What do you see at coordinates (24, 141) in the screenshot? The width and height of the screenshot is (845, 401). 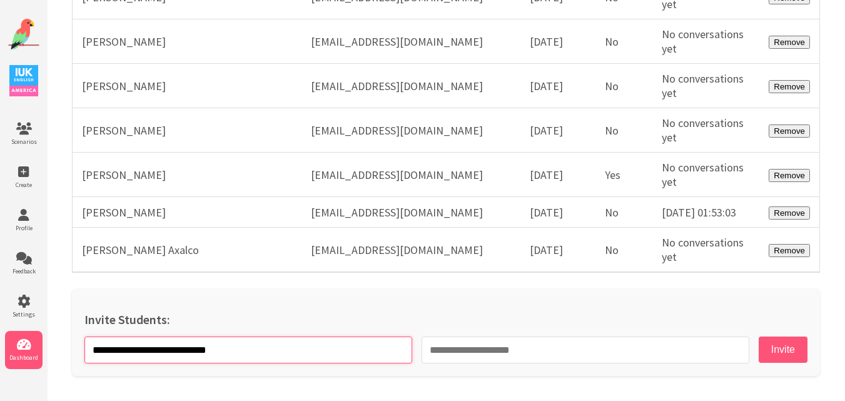 I see `span: Scenarios` at bounding box center [24, 141].